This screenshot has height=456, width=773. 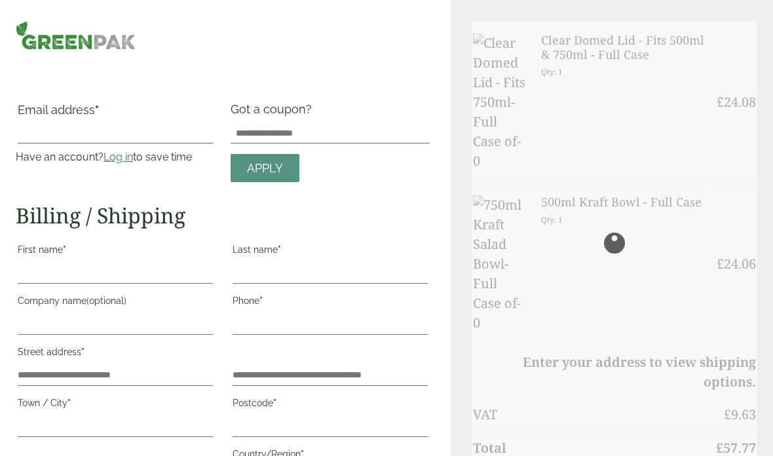 What do you see at coordinates (115, 354) in the screenshot?
I see `label: Street address` at bounding box center [115, 354].